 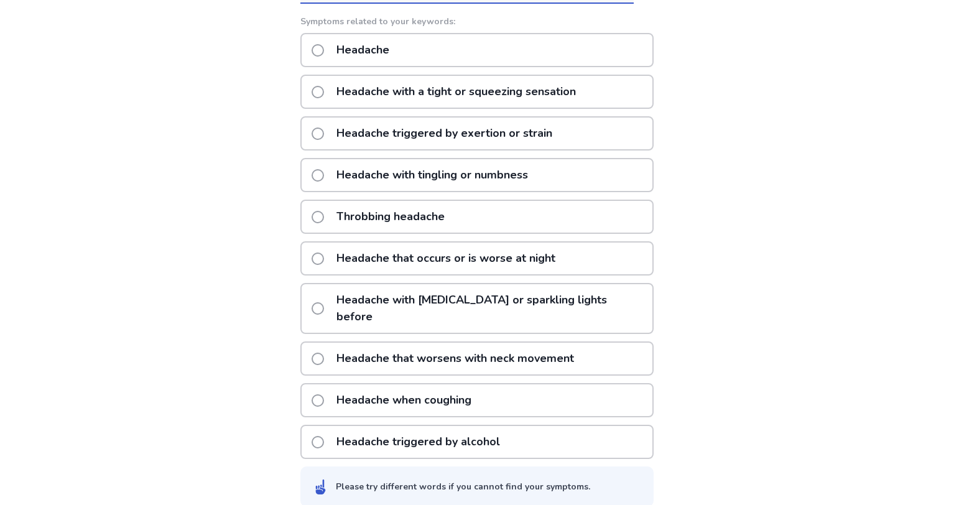 What do you see at coordinates (456, 91) in the screenshot?
I see `p: Headache with a tight or squeezing sensation` at bounding box center [456, 91].